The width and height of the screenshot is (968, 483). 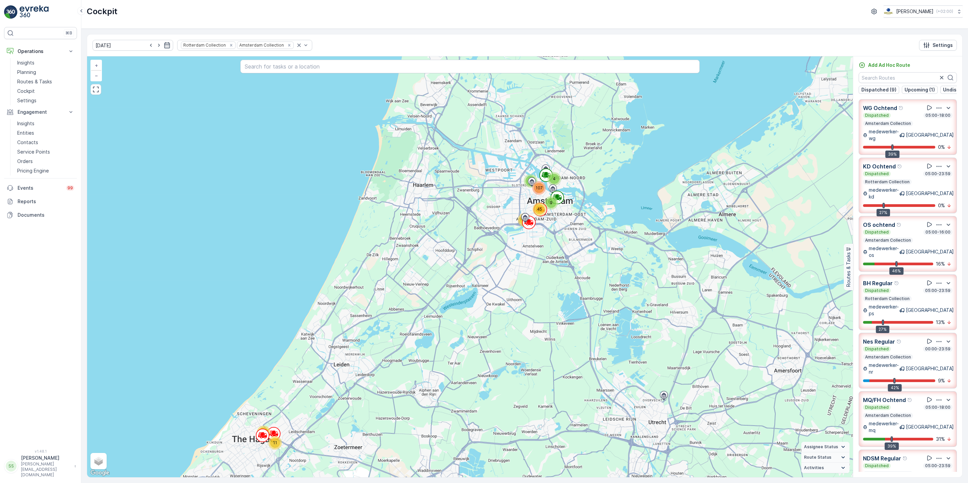 I want to click on p: 00:00-23:59, so click(x=937, y=349).